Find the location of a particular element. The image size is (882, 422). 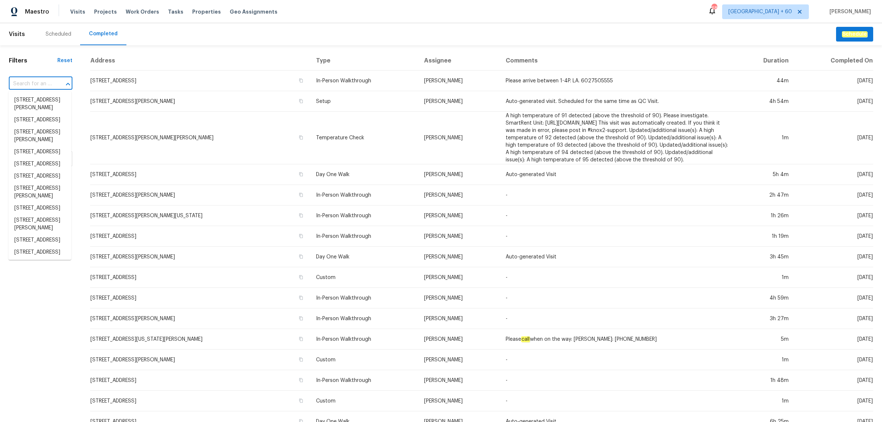

span: Projects is located at coordinates (105, 12).